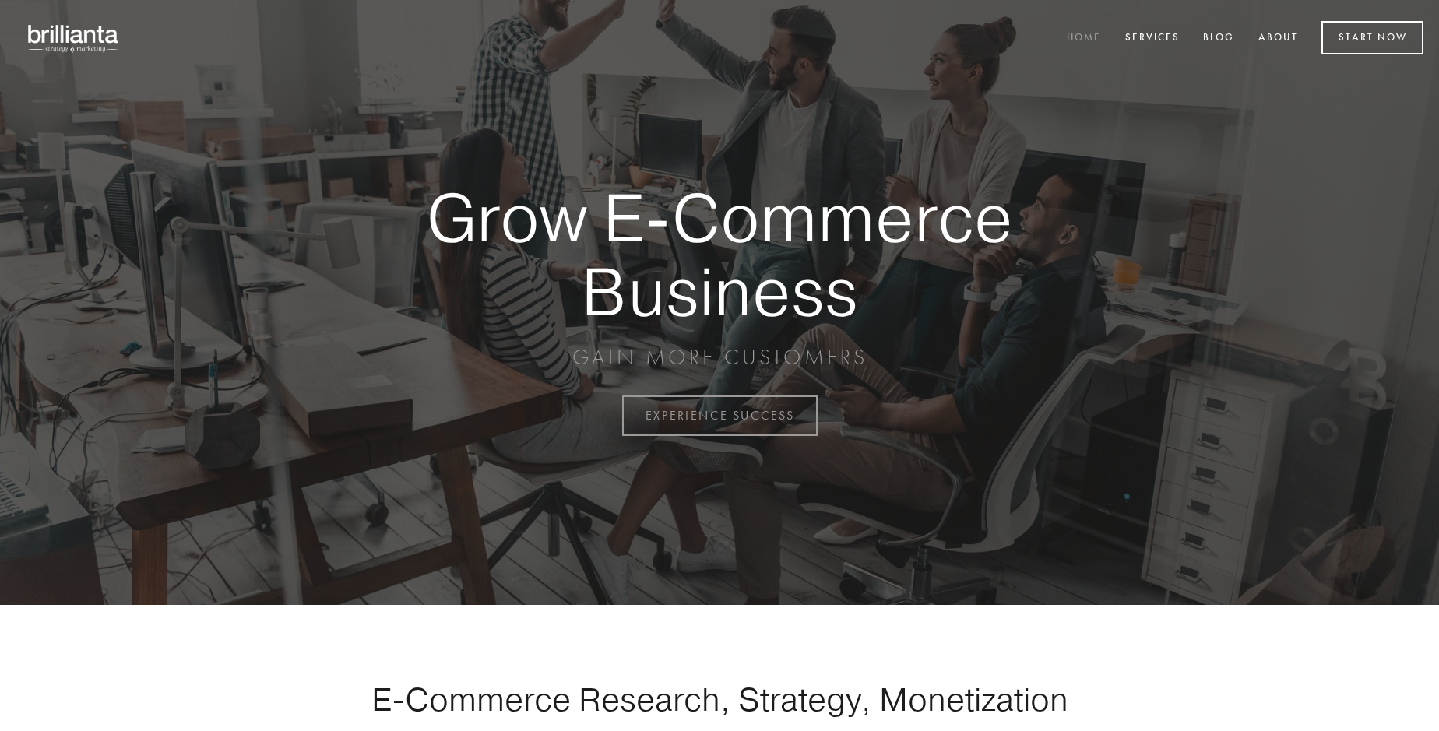  What do you see at coordinates (1277, 38) in the screenshot?
I see `a: About` at bounding box center [1277, 38].